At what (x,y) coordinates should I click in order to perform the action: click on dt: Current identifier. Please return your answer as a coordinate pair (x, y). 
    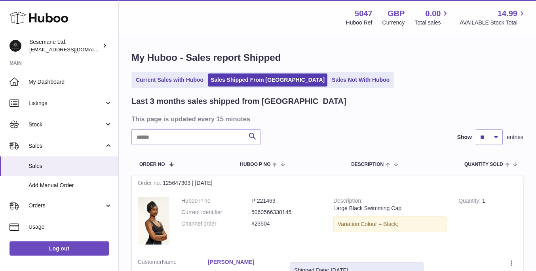
    Looking at the image, I should click on (216, 213).